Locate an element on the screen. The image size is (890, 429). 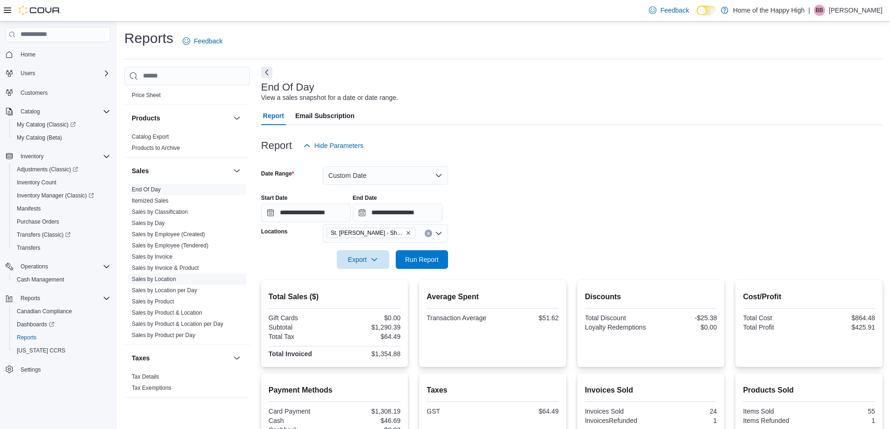
div: Gift Cards is located at coordinates (300, 318).